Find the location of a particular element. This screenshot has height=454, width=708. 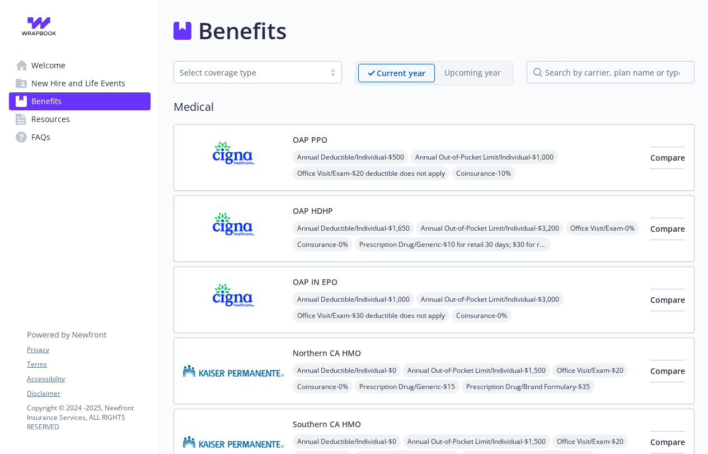

span: FAQs is located at coordinates (41, 137).